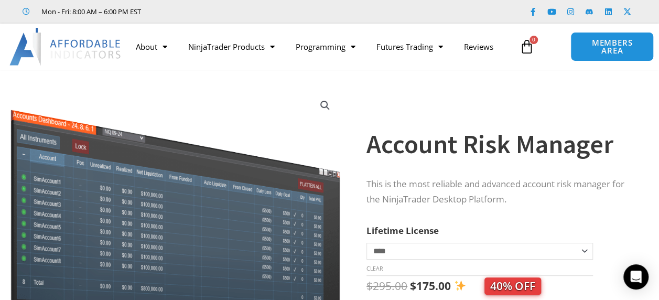  Describe the element at coordinates (402, 230) in the screenshot. I see `label: Lifetime License` at that location.